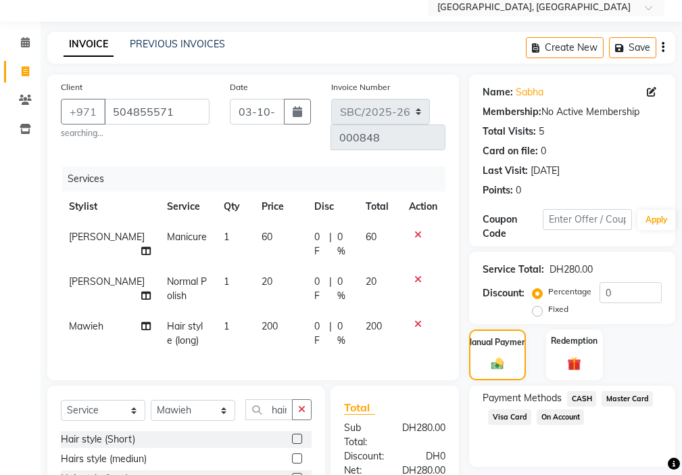  Describe the element at coordinates (498, 363) in the screenshot. I see `img: _cash.svg` at that location.